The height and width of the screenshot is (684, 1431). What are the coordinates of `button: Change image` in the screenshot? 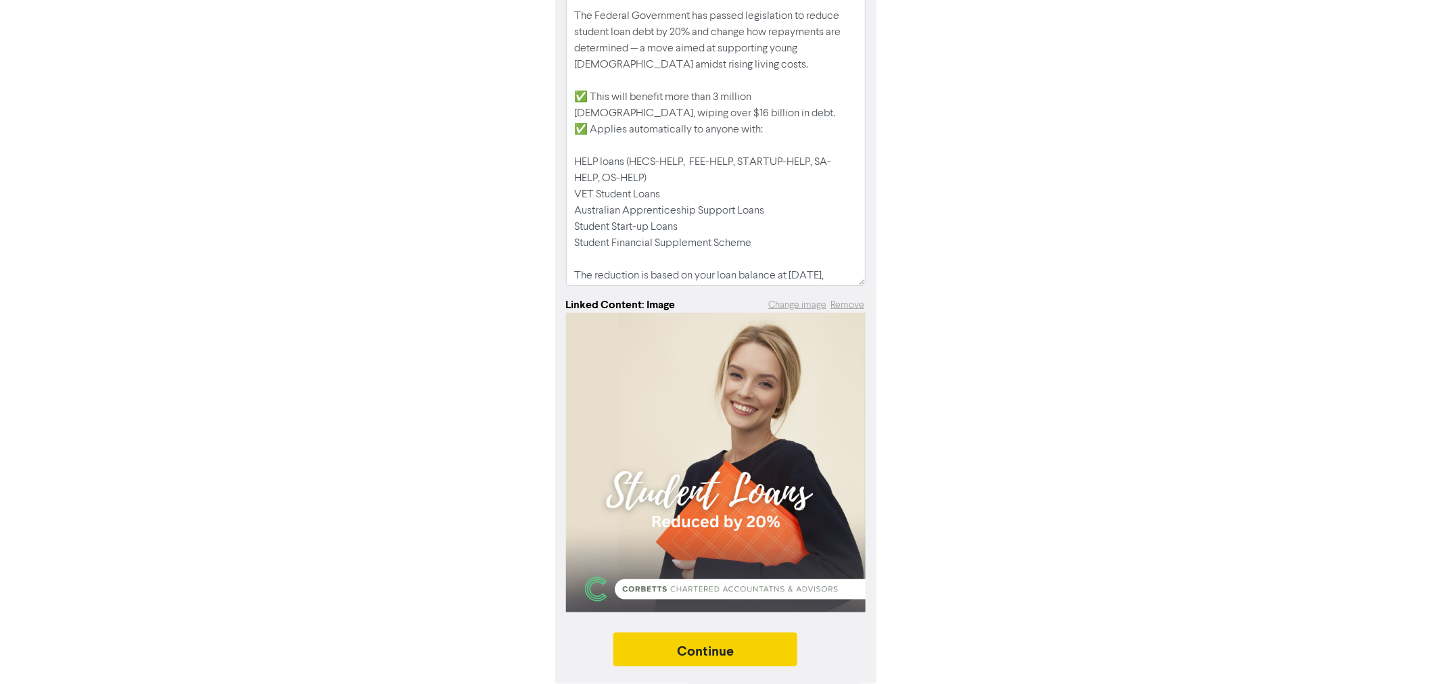 It's located at (798, 305).